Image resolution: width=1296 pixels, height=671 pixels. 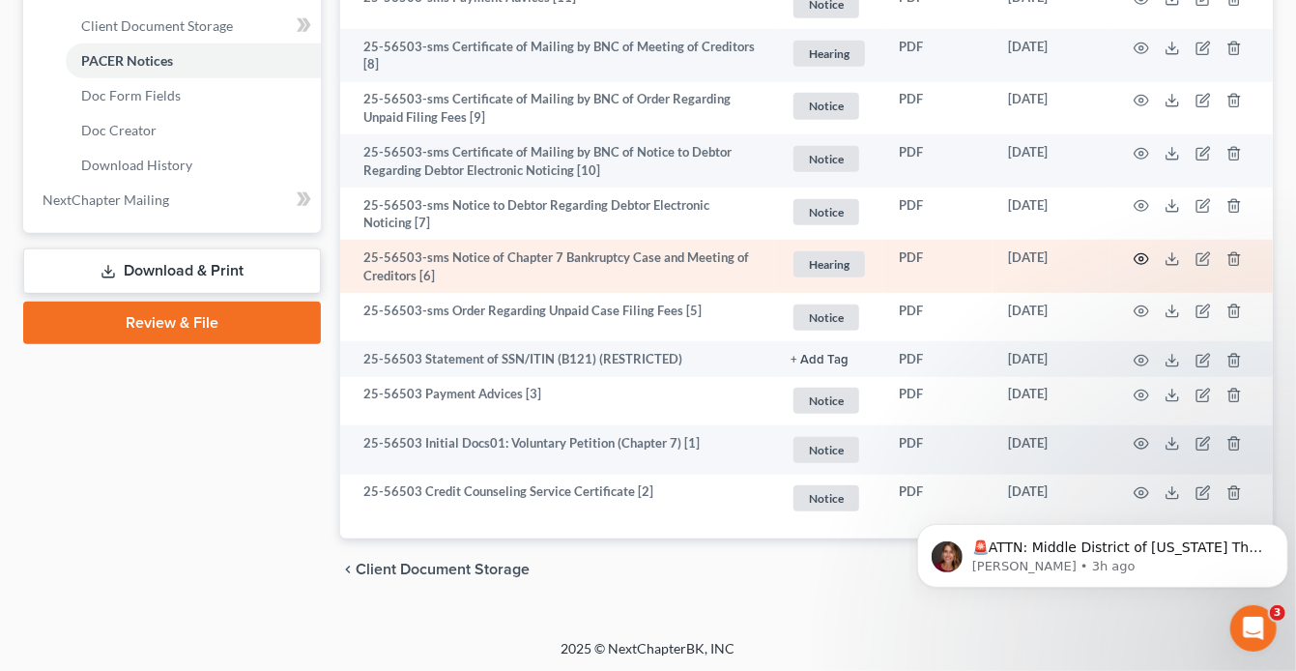 What do you see at coordinates (193, 96) in the screenshot?
I see `a: Doc Form Fields` at bounding box center [193, 96].